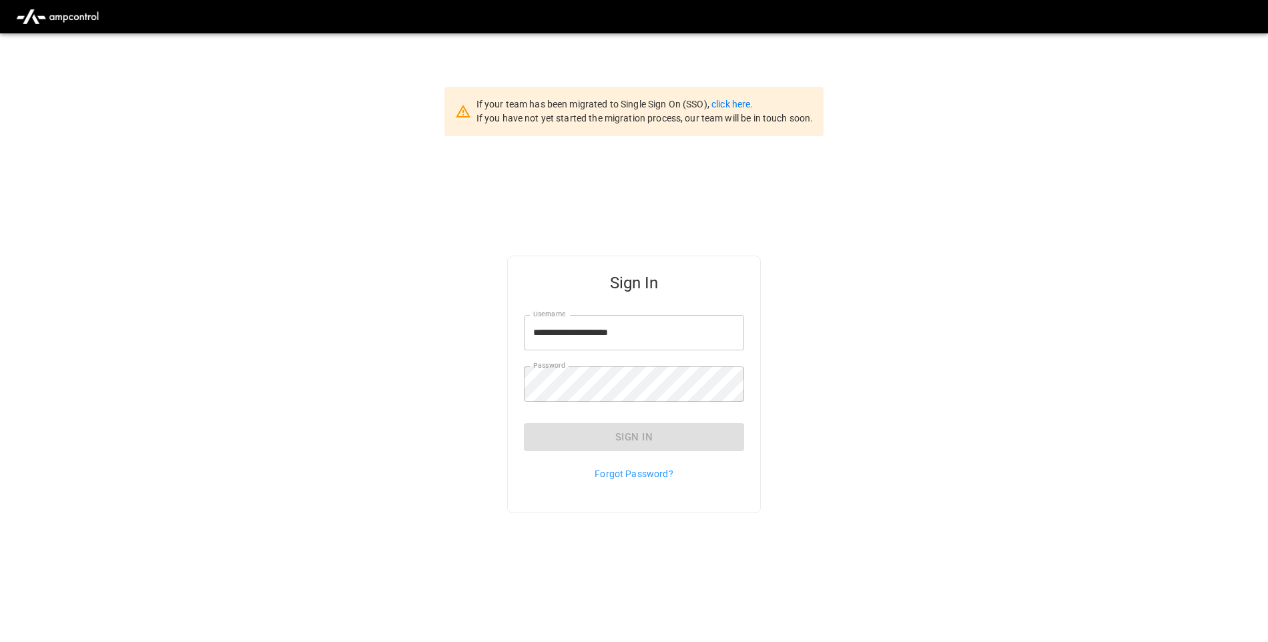 This screenshot has height=642, width=1268. I want to click on label: Password, so click(549, 366).